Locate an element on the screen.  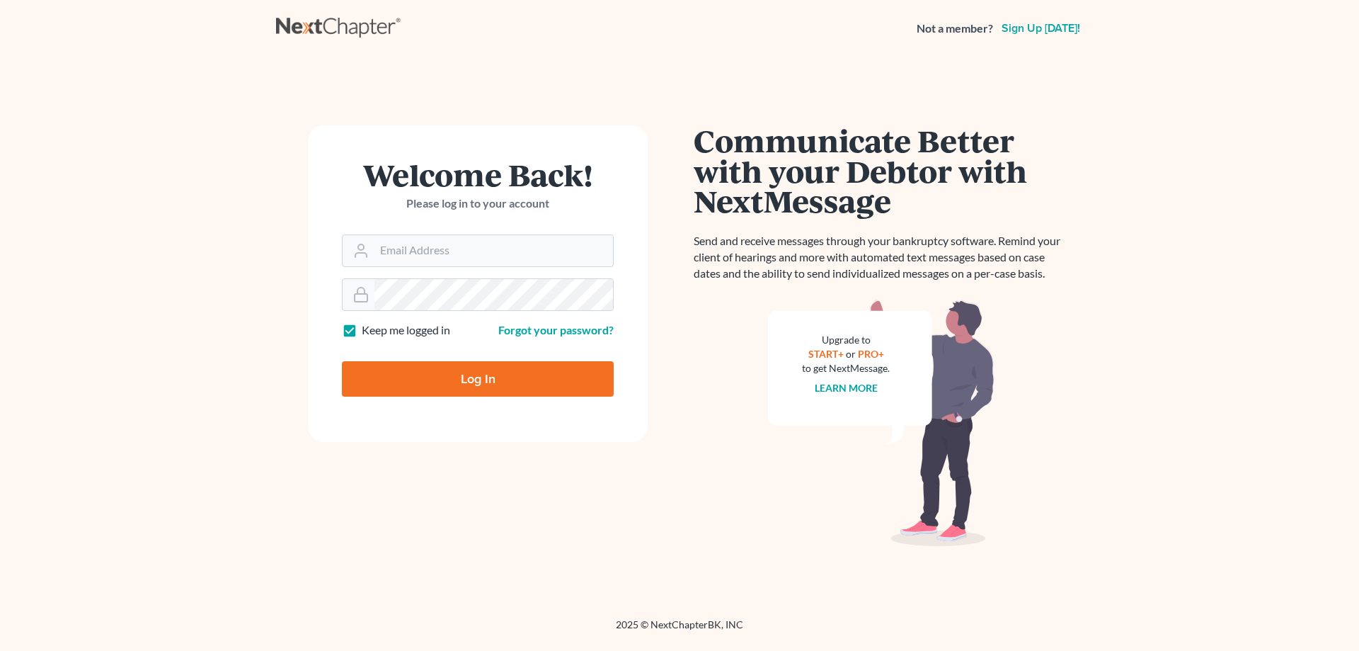
a: PRO+ is located at coordinates (871, 353).